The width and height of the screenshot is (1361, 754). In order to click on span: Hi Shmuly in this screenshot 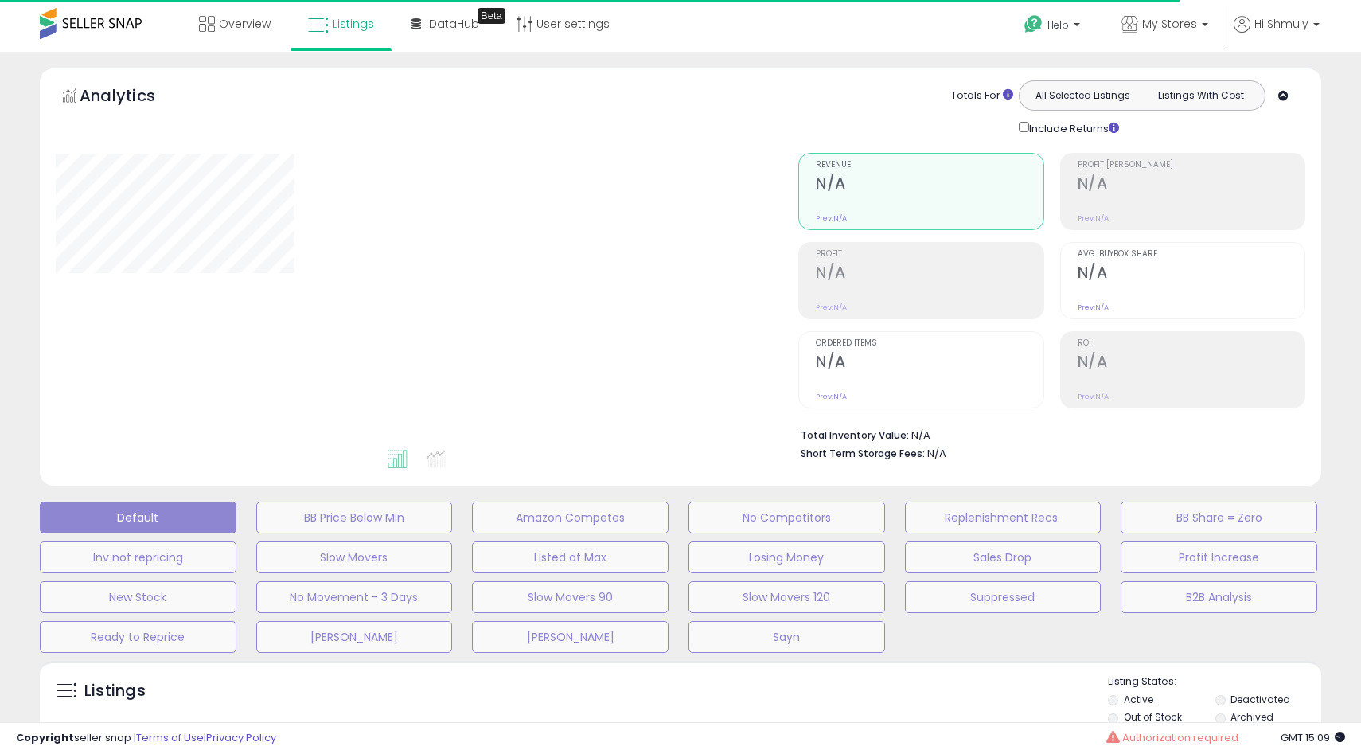, I will do `click(1282, 24)`.